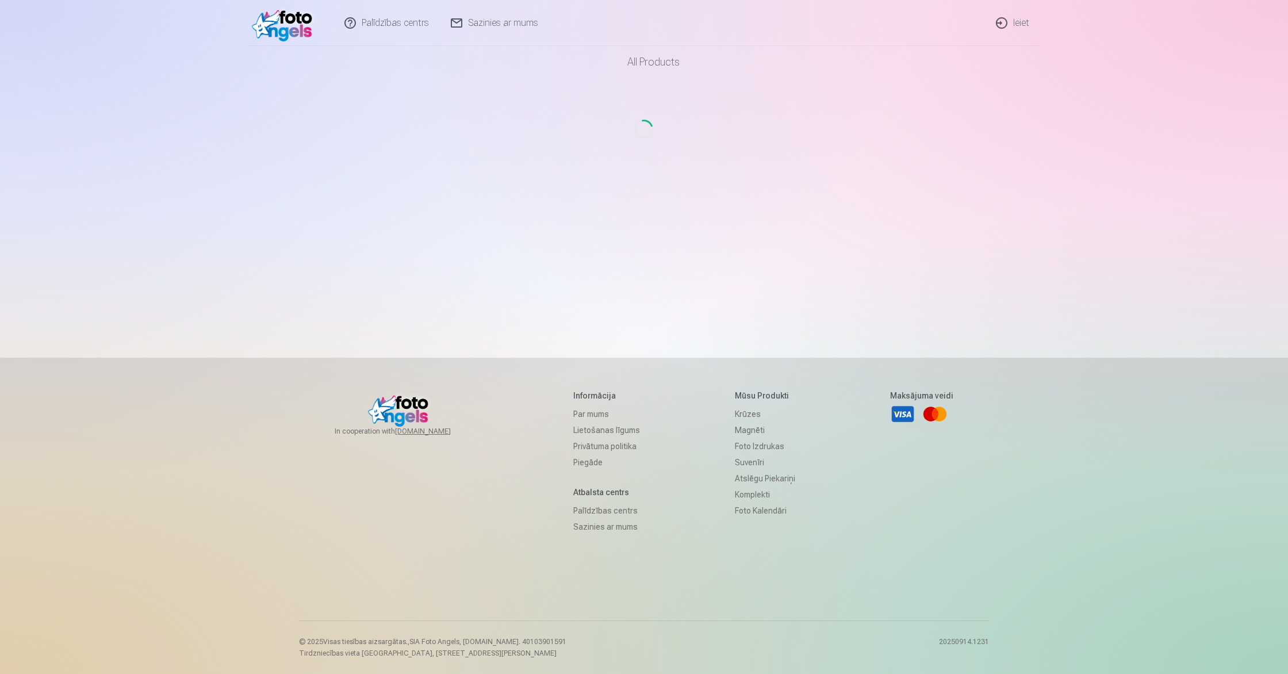 The image size is (1288, 674). Describe the element at coordinates (765, 510) in the screenshot. I see `a: Foto kalendāri` at that location.